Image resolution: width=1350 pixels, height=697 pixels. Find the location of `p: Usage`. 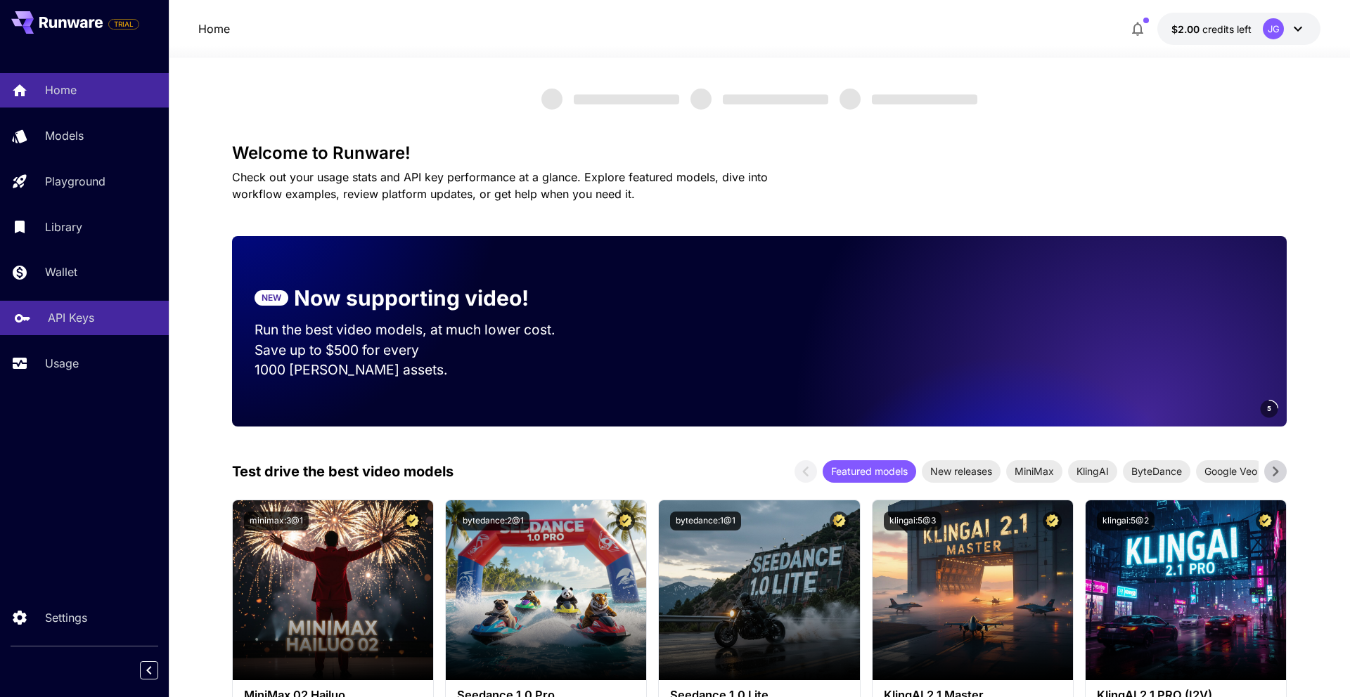

p: Usage is located at coordinates (62, 363).